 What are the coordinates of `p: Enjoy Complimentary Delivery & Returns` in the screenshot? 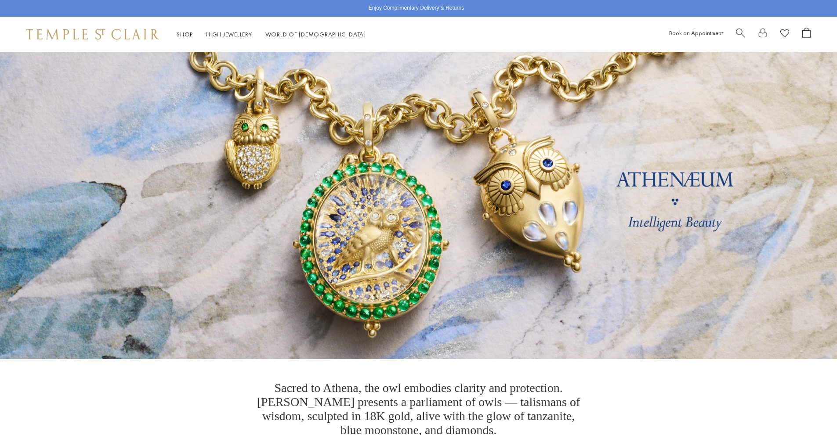 It's located at (416, 8).